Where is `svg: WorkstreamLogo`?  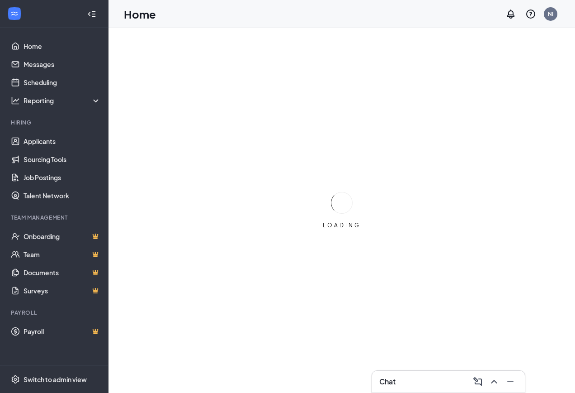
svg: WorkstreamLogo is located at coordinates (14, 14).